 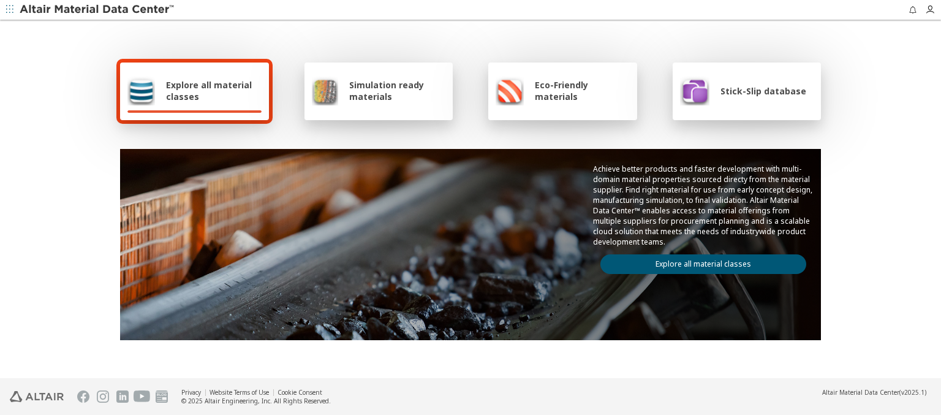 I want to click on span: Stick-Slip database, so click(x=763, y=91).